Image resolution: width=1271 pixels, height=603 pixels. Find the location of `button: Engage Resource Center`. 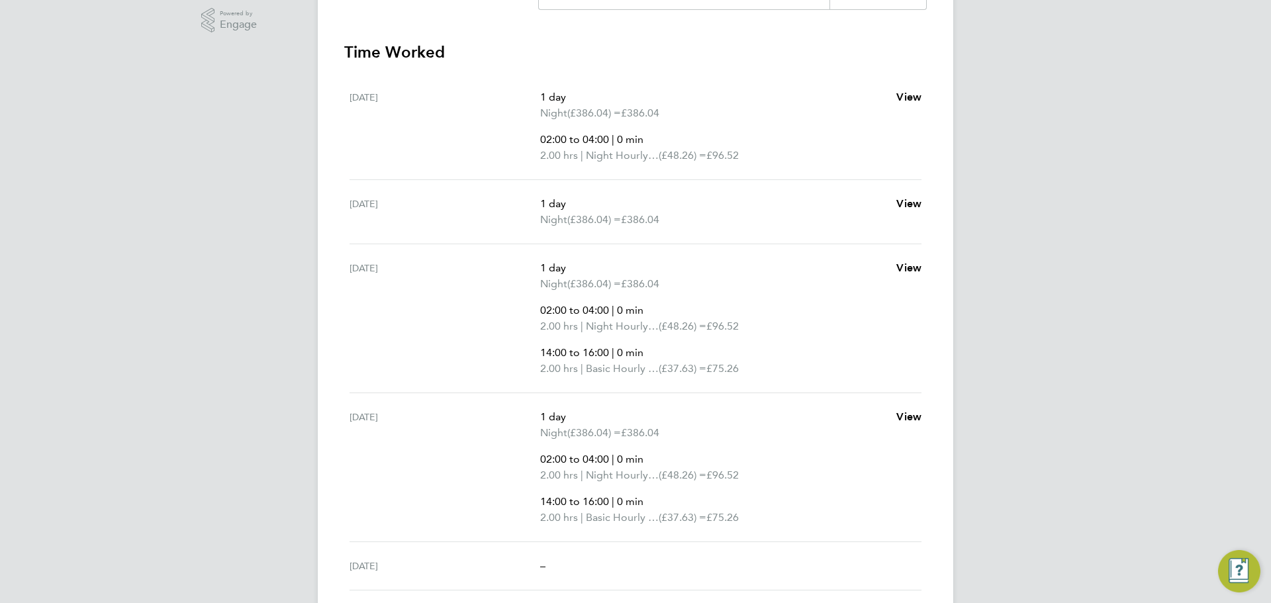

button: Engage Resource Center is located at coordinates (1239, 571).